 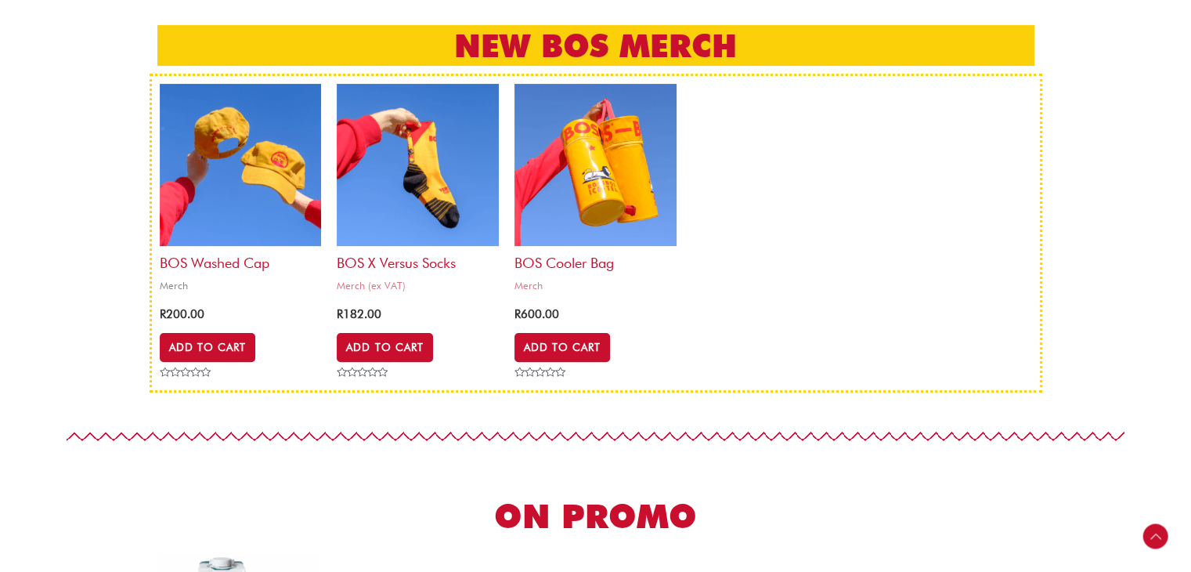 What do you see at coordinates (240, 190) in the screenshot?
I see `a: BOS Washed CapMerch` at bounding box center [240, 190].